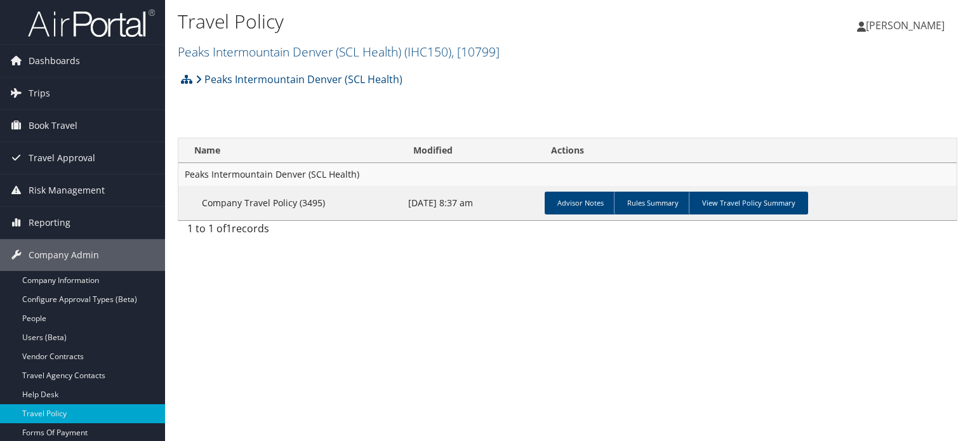 This screenshot has height=441, width=970. Describe the element at coordinates (50, 223) in the screenshot. I see `span: Reporting` at that location.